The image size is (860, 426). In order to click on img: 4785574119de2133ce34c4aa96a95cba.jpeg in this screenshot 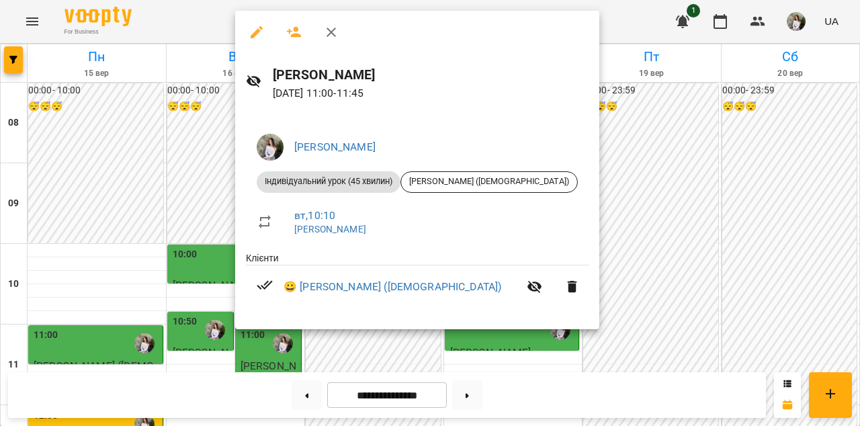, I will do `click(270, 147)`.